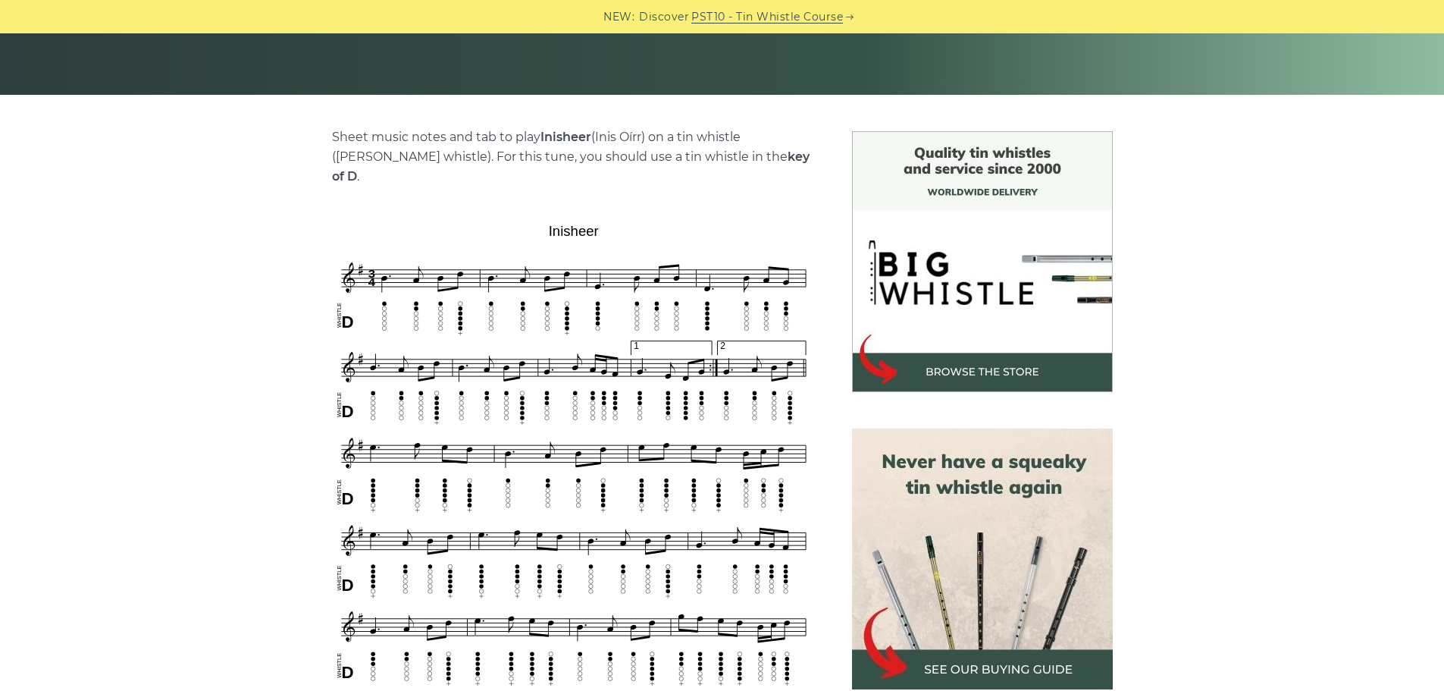 This screenshot has width=1444, height=691. What do you see at coordinates (767, 17) in the screenshot?
I see `a: PST10 - Tin Whistle Course` at bounding box center [767, 17].